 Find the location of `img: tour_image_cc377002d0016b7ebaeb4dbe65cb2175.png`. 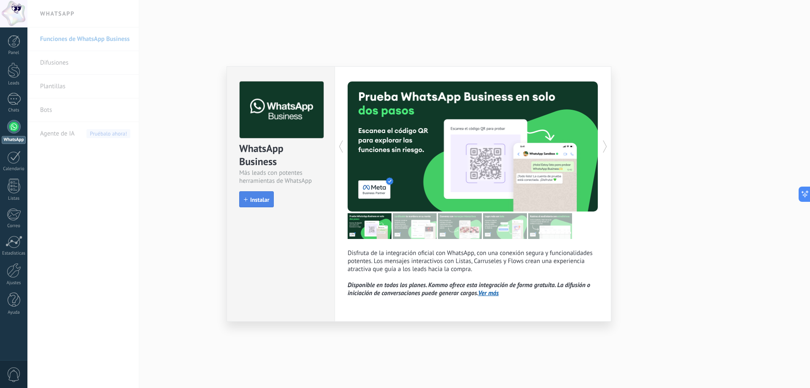

img: tour_image_cc377002d0016b7ebaeb4dbe65cb2175.png is located at coordinates (550, 226).